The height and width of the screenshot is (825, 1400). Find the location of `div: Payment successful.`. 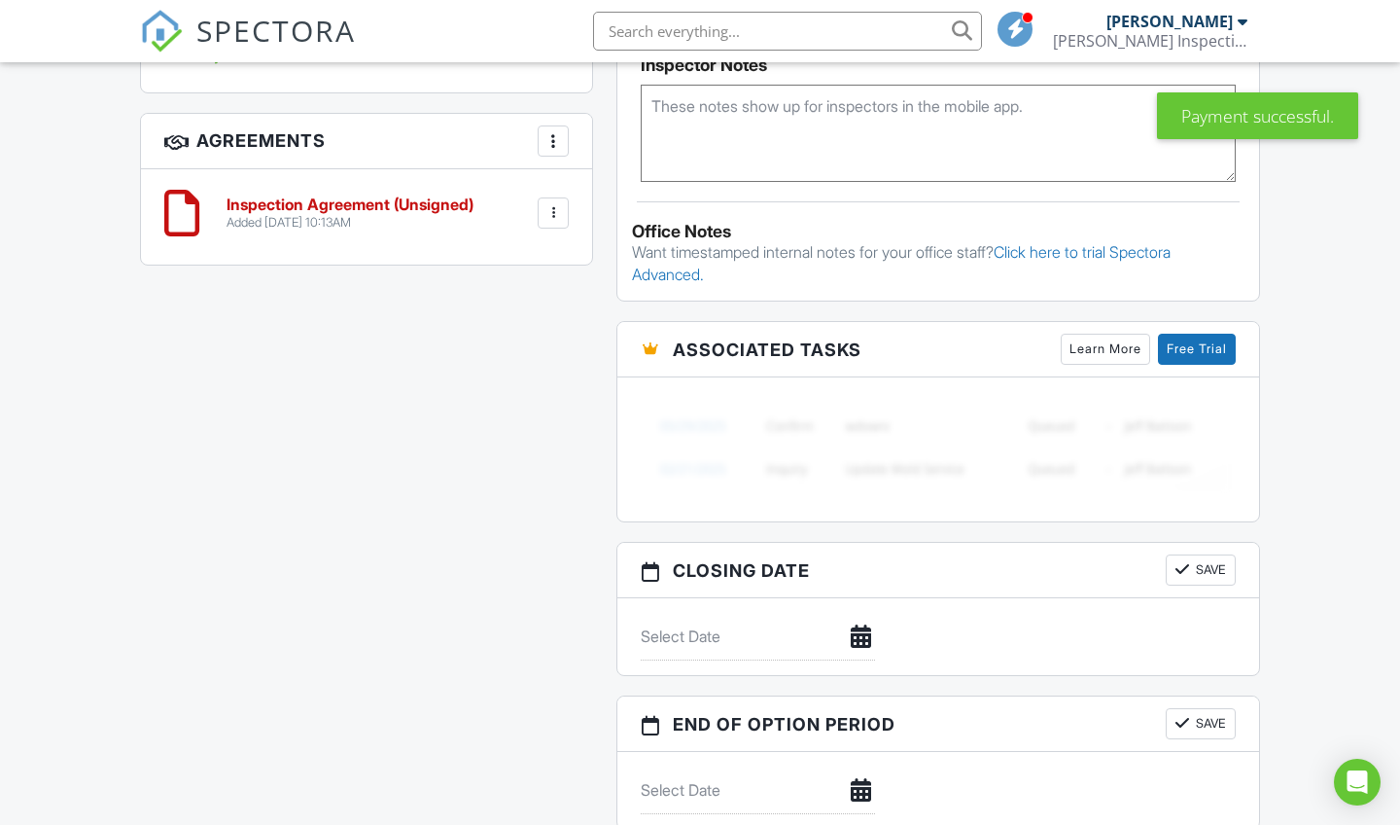

div: Payment successful. is located at coordinates (1258, 116).